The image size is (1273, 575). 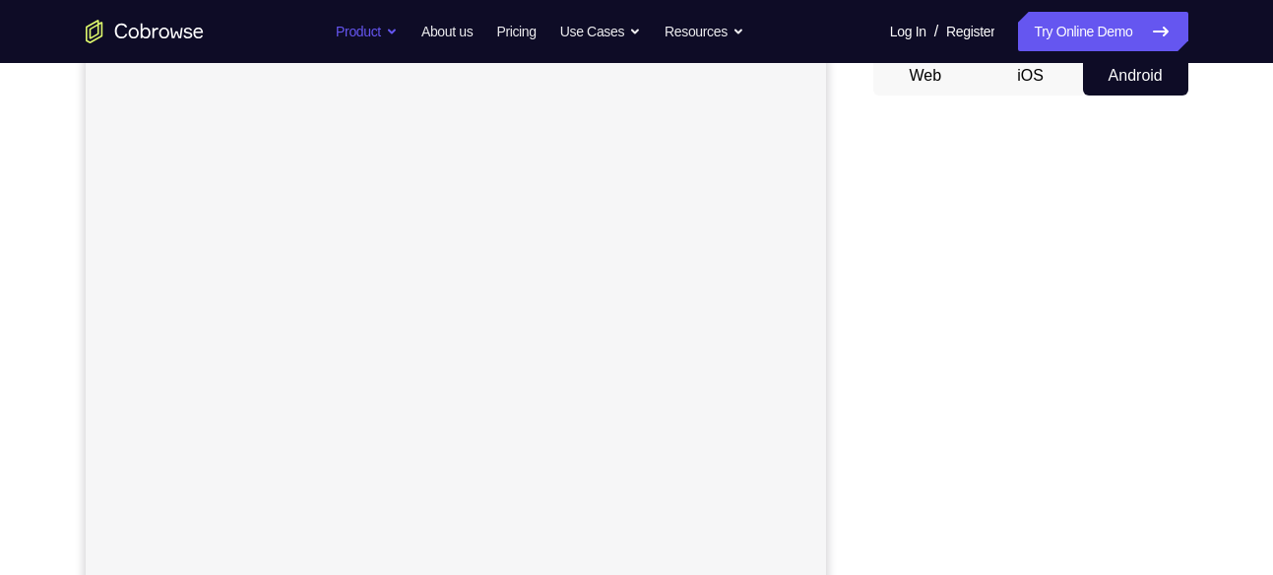 I want to click on button: Resources, so click(x=704, y=32).